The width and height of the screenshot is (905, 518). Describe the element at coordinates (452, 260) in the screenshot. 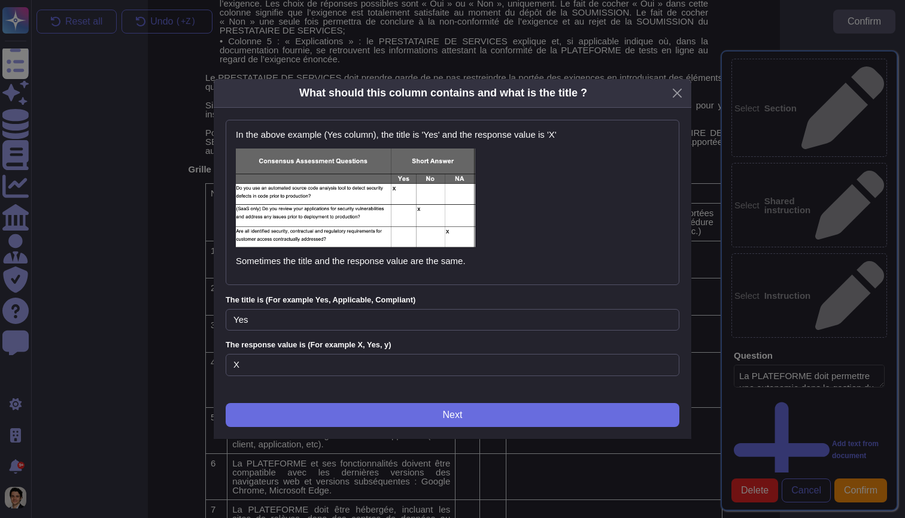

I see `p: Sometimes the title and the response value are the same.` at that location.